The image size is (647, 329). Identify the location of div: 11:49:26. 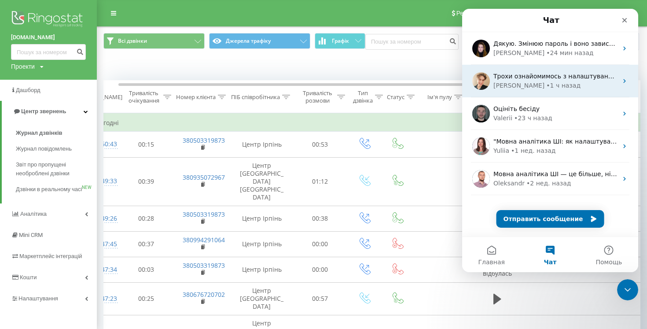
(101, 218).